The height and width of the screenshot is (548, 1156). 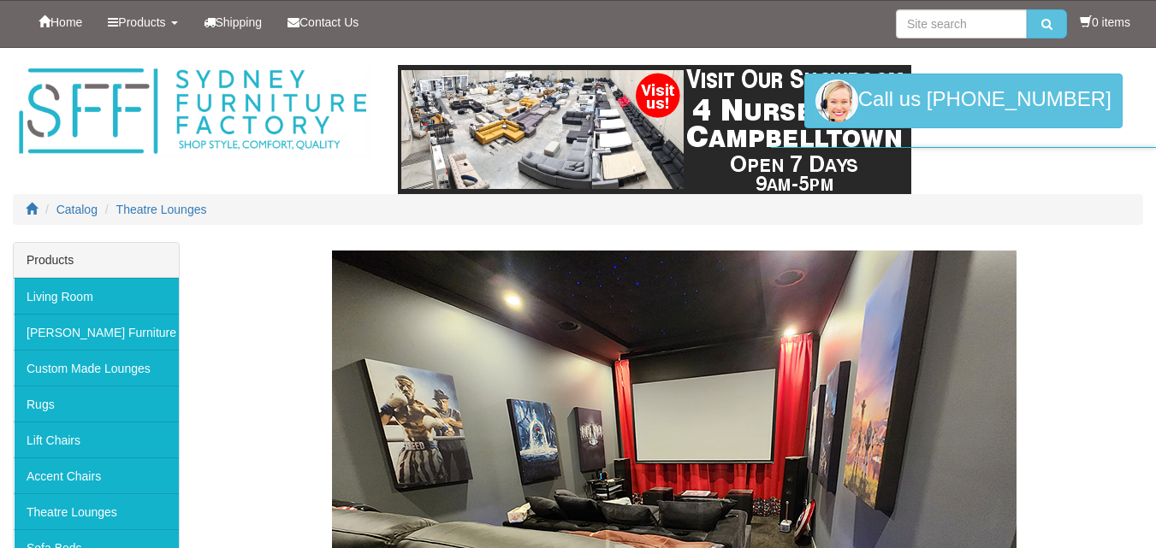 I want to click on span: Catalog, so click(x=77, y=210).